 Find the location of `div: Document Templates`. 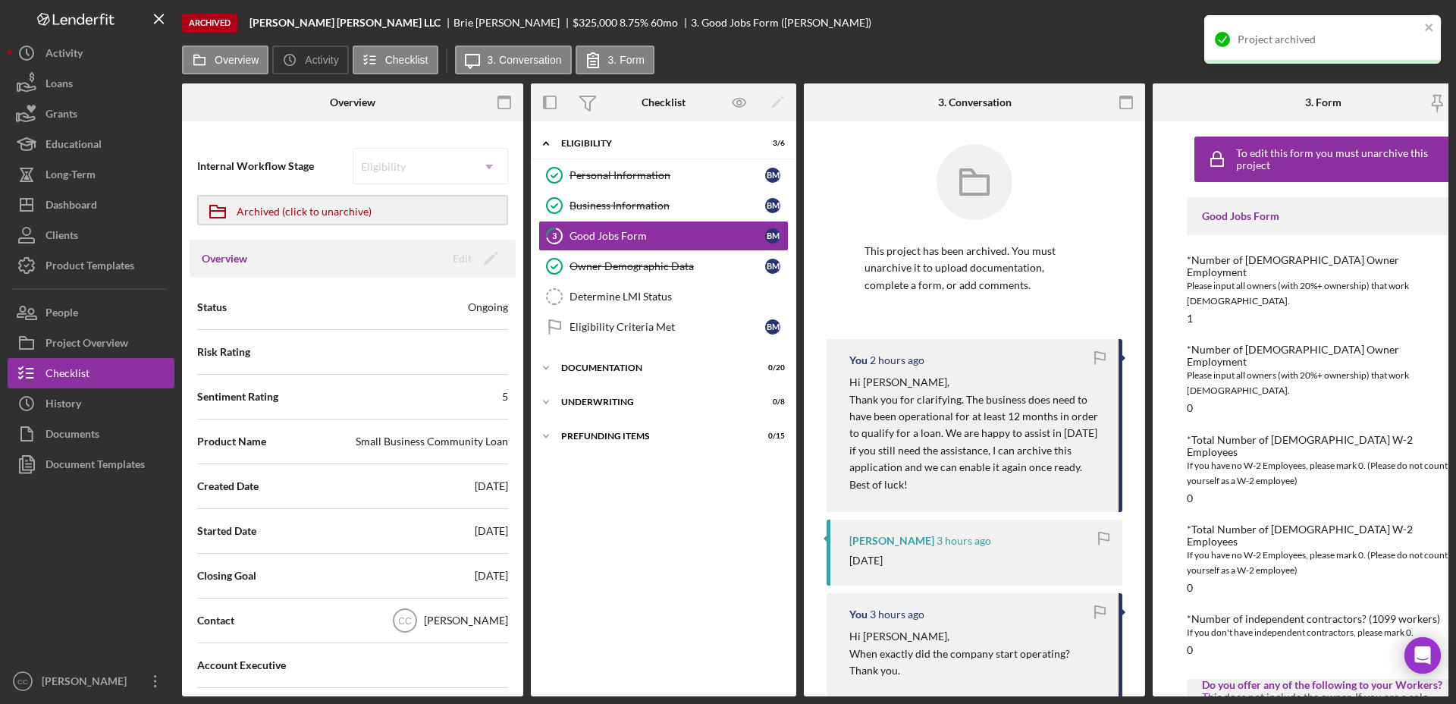

div: Document Templates is located at coordinates (95, 465).